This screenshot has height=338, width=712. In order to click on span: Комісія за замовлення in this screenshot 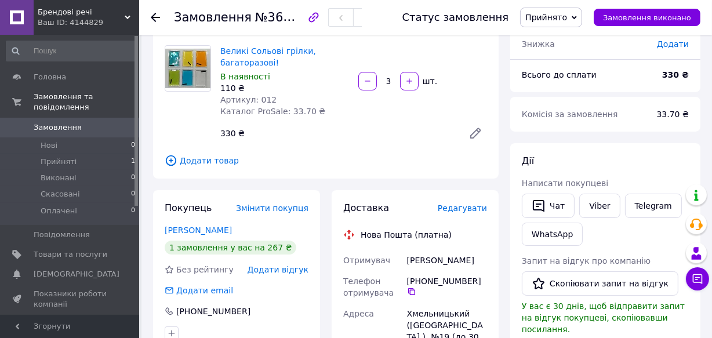, I will do `click(570, 114)`.